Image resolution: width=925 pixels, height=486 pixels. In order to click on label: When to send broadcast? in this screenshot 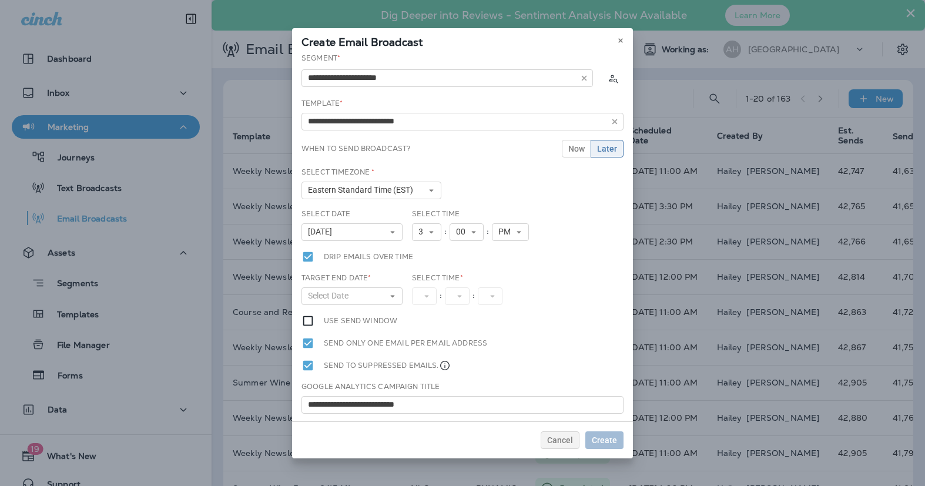, I will do `click(356, 149)`.